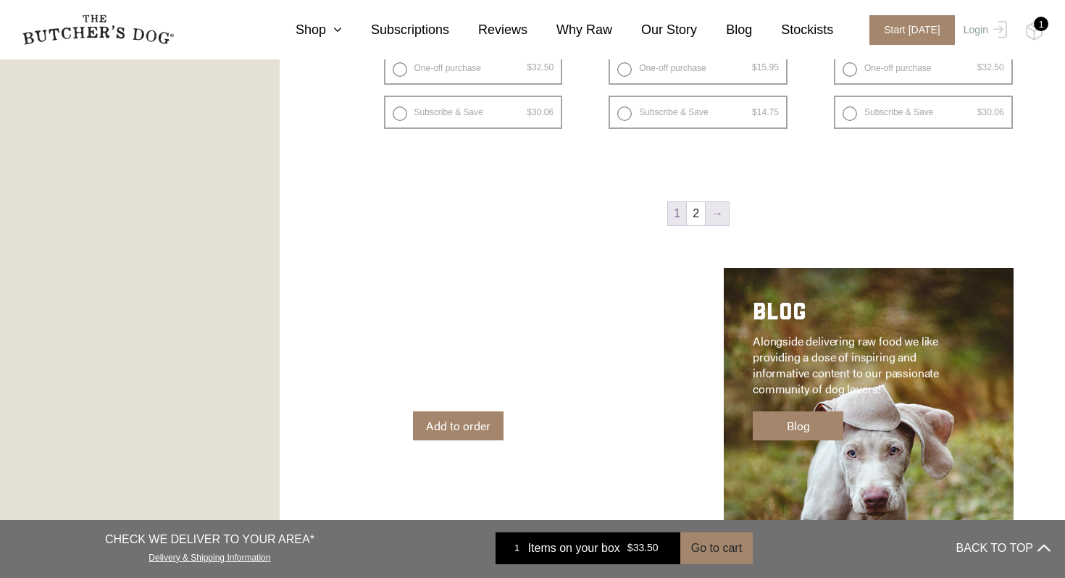 The width and height of the screenshot is (1065, 578). I want to click on bdi: 14.75, so click(765, 112).